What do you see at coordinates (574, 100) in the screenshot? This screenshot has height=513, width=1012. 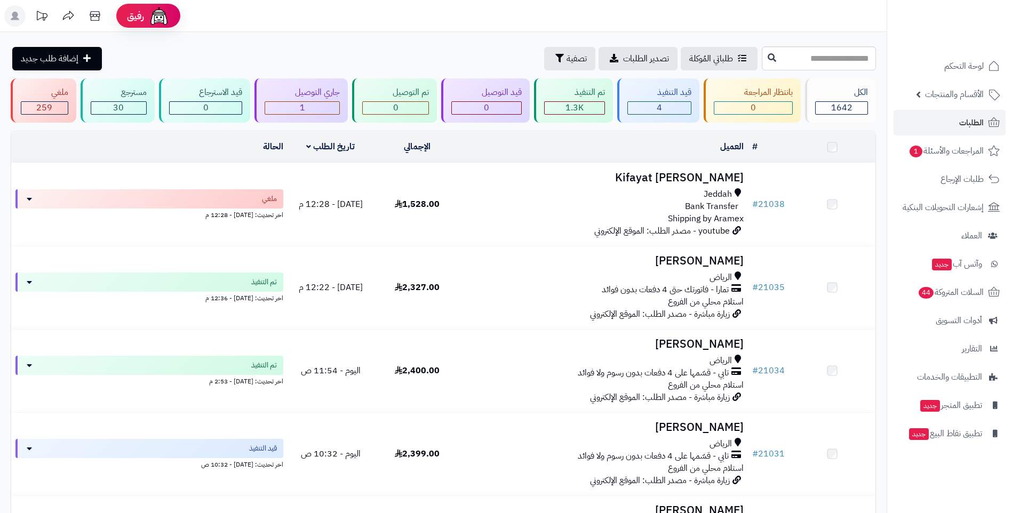 I see `a: تم التنفيذ 1.3K` at bounding box center [574, 100].